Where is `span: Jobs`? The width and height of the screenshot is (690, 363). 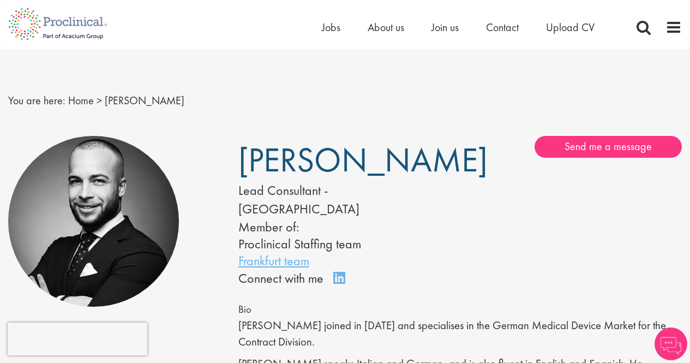 span: Jobs is located at coordinates (331, 27).